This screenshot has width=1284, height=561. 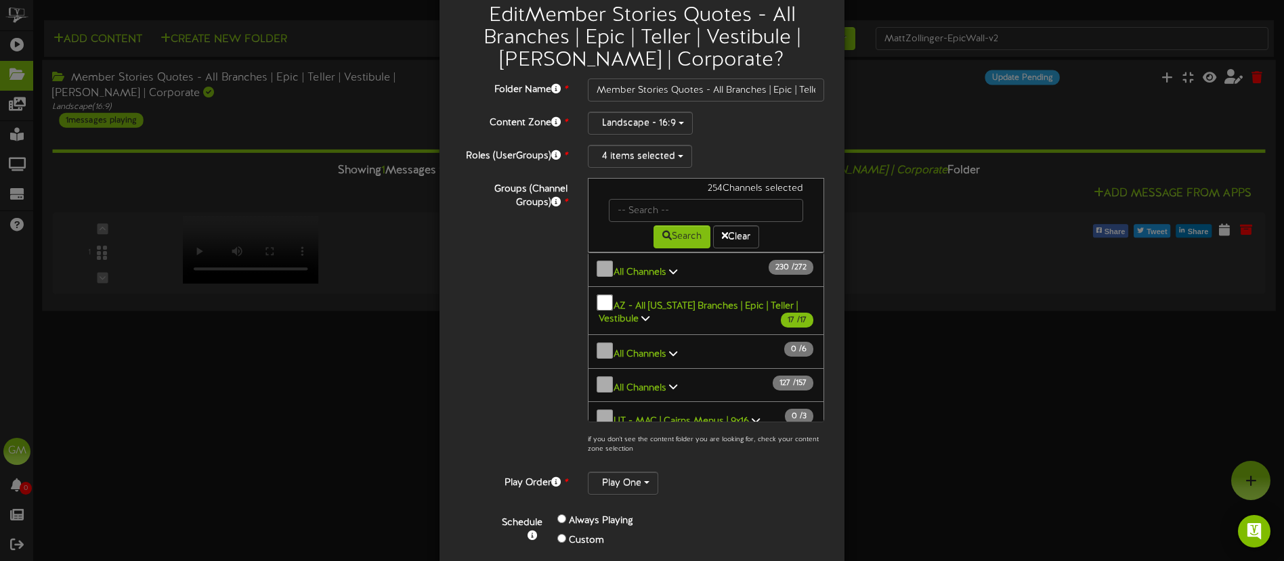 I want to click on div: 254 Channels selected, so click(x=705, y=190).